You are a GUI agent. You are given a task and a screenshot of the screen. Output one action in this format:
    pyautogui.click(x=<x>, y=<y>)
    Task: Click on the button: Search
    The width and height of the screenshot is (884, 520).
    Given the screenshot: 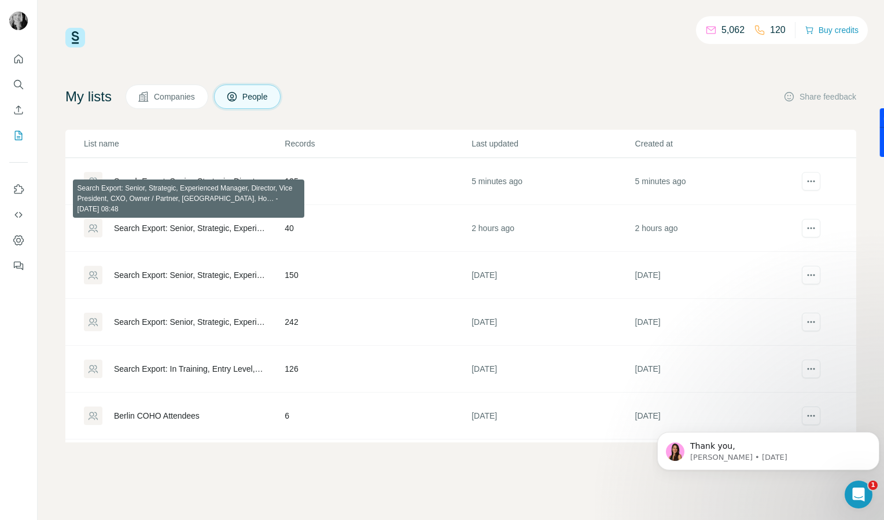 What is the action you would take?
    pyautogui.click(x=19, y=84)
    